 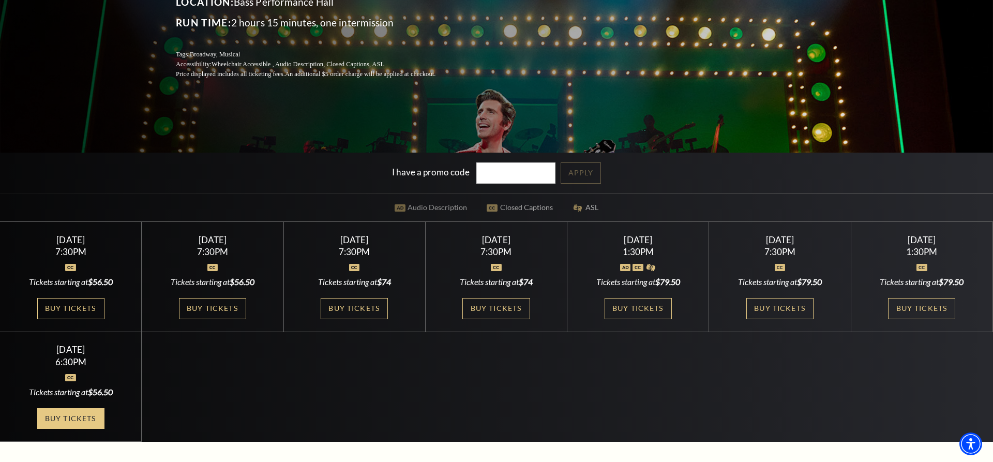 What do you see at coordinates (298, 64) in the screenshot?
I see `span: Wheelchair Accessible , Audio Description, Closed Captions, ASL` at bounding box center [298, 64].